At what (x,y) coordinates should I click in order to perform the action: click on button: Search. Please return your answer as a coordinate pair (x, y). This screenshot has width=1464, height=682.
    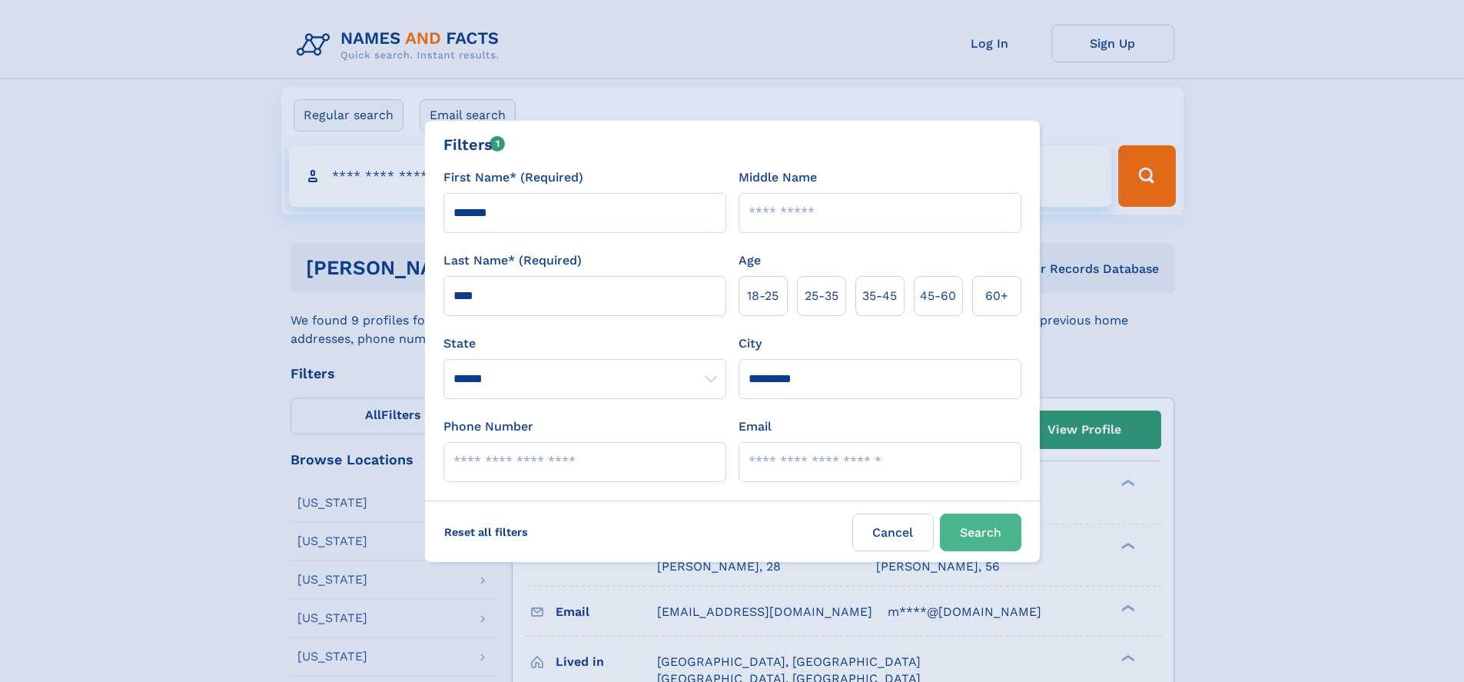
    Looking at the image, I should click on (981, 532).